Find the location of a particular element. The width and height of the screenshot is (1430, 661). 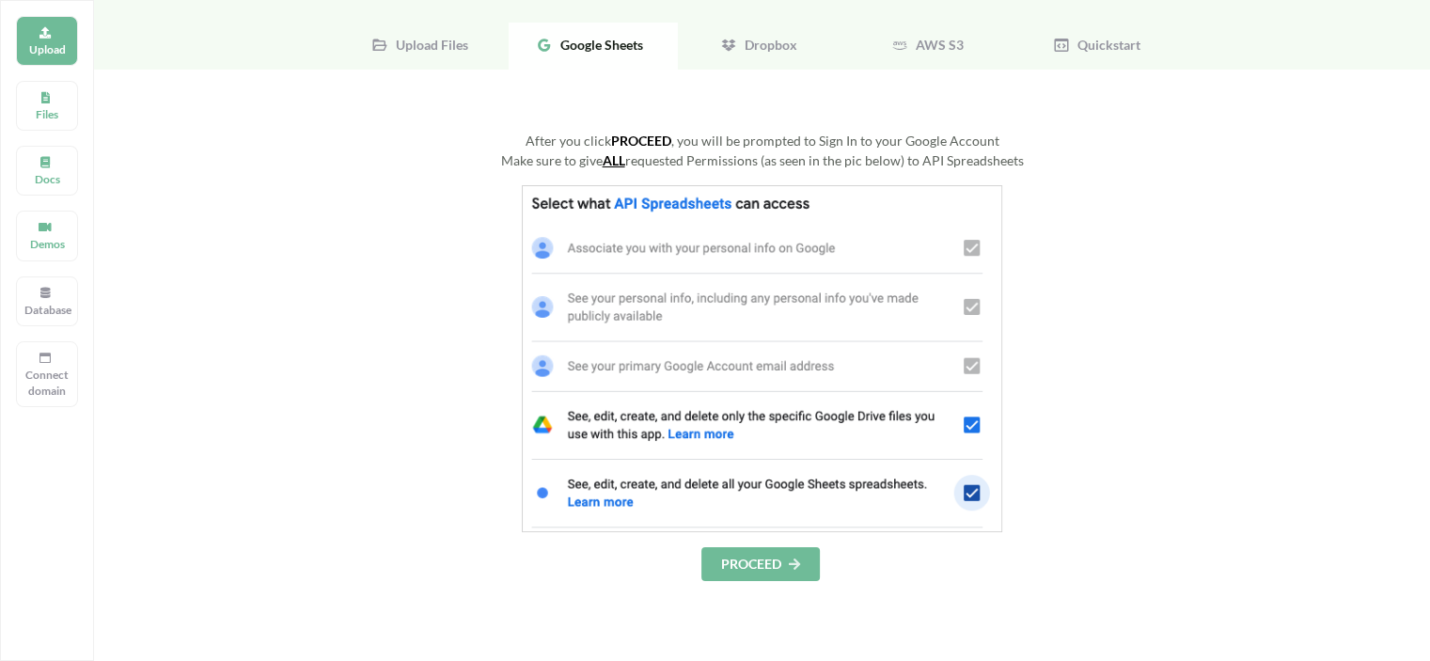

p: Docs is located at coordinates (47, 179).